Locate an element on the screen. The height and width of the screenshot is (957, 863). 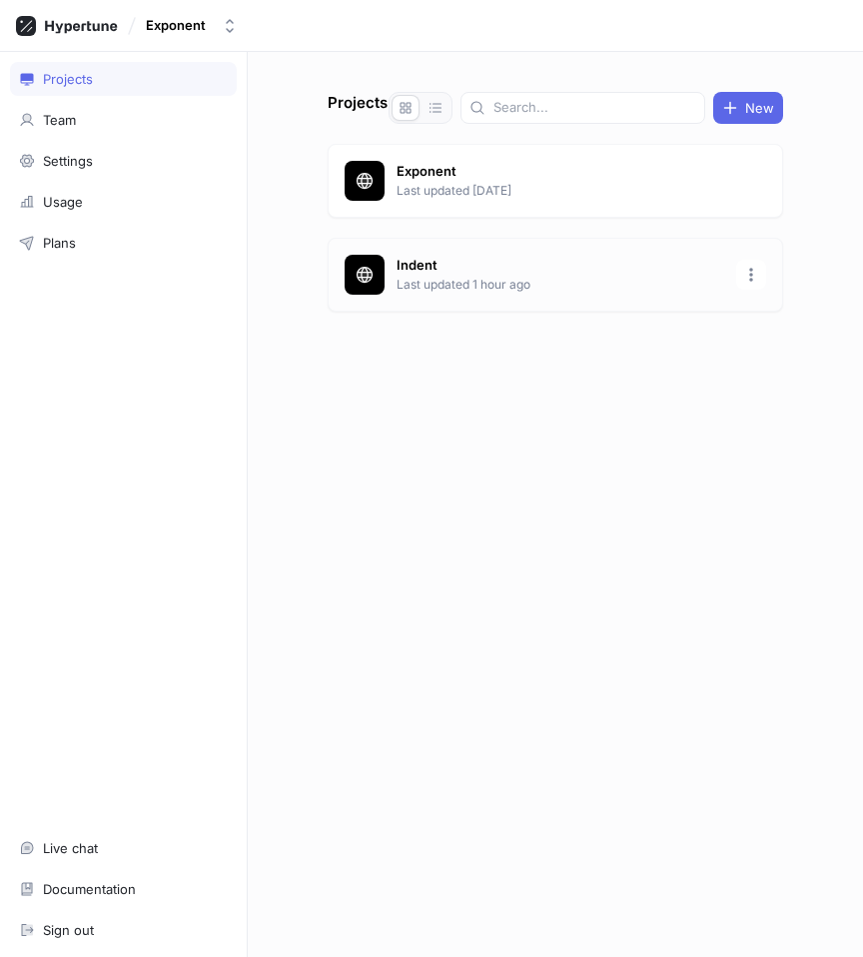
div: Exponent is located at coordinates (176, 25).